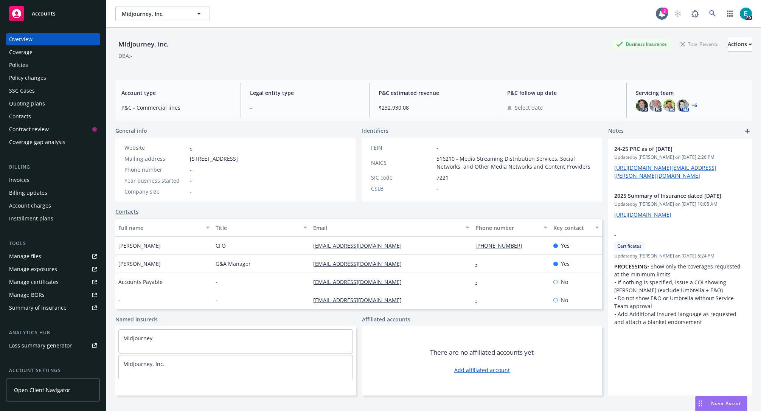  Describe the element at coordinates (53, 282) in the screenshot. I see `a: Manage certificates` at that location.